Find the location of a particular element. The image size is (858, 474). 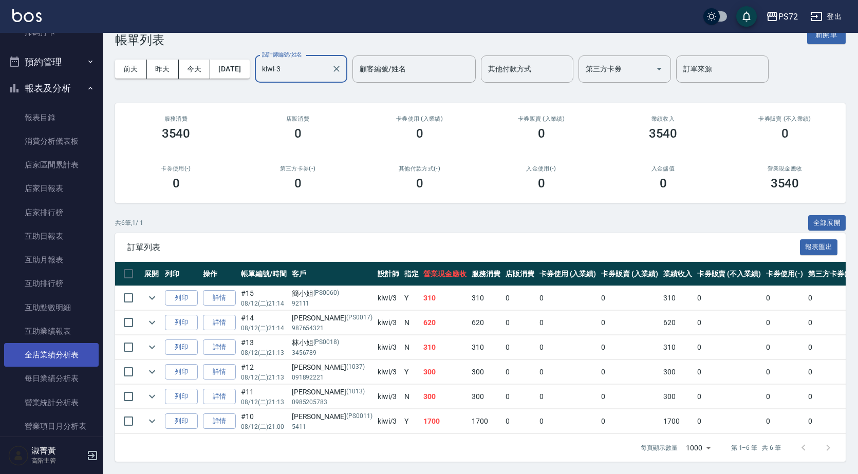

a: 營業統計分析表 is located at coordinates (51, 403).